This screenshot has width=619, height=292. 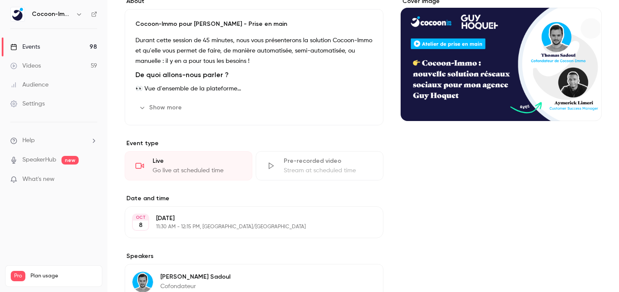 What do you see at coordinates (29, 85) in the screenshot?
I see `div: Audience` at bounding box center [29, 85].